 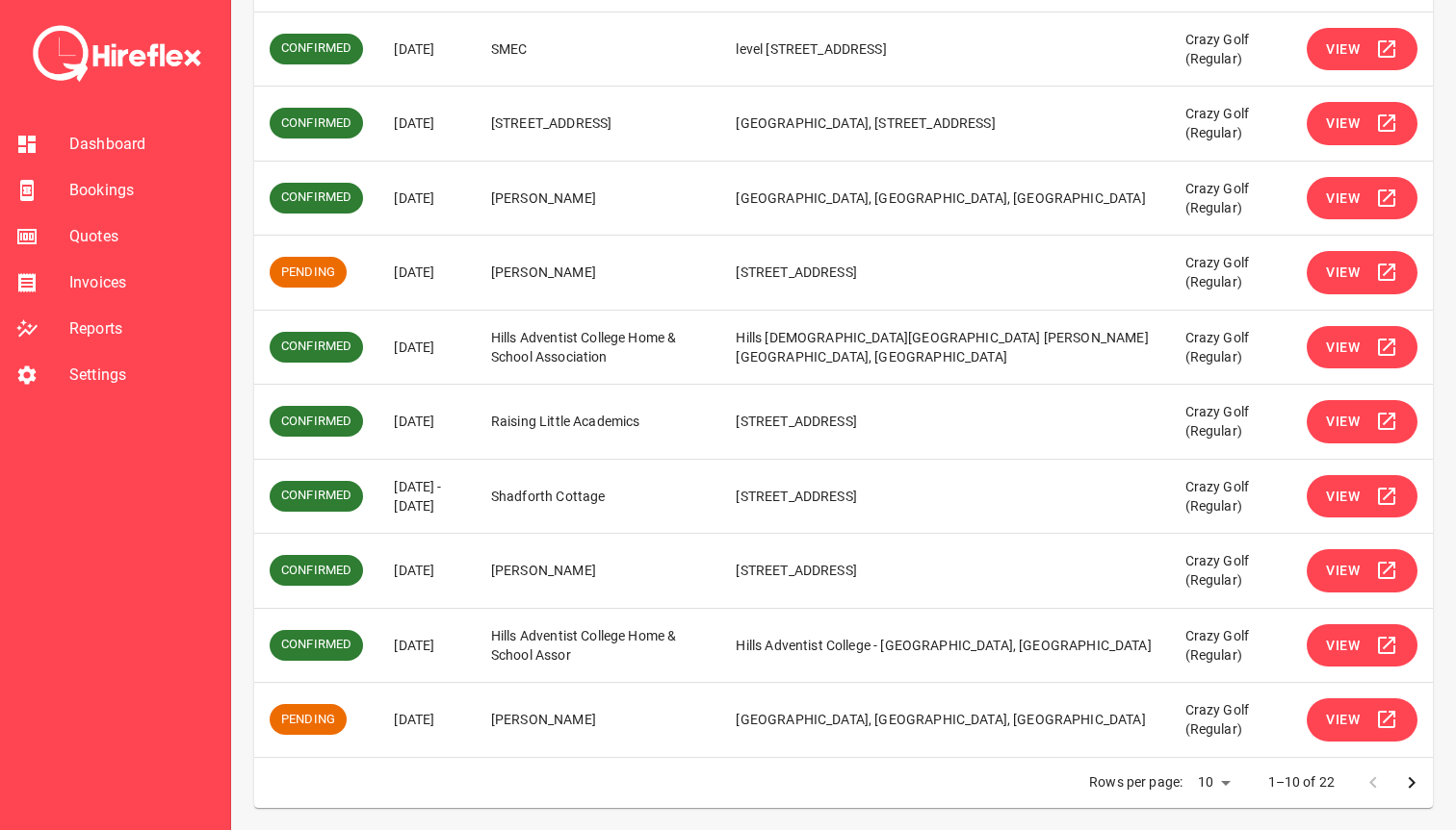 I want to click on td: Hills Adventist College Home & School Assor, so click(x=598, y=645).